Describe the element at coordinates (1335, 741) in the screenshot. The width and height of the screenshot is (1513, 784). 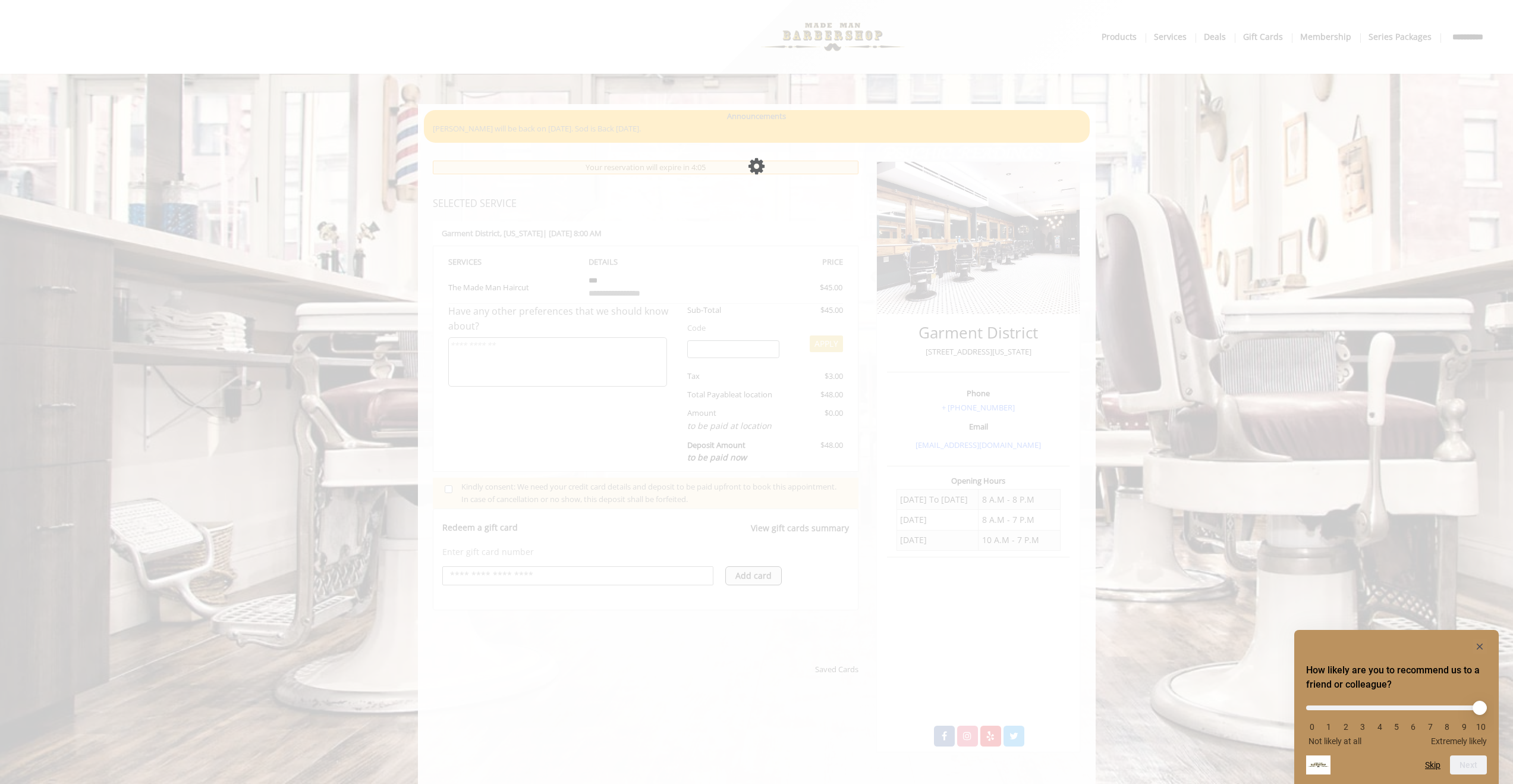
I see `span: Not likely at all` at that location.